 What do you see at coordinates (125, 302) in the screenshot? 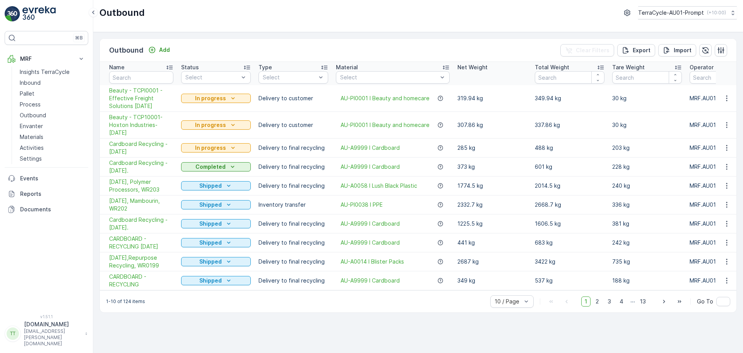
I see `p: 1-10 of 124 items` at bounding box center [125, 302].